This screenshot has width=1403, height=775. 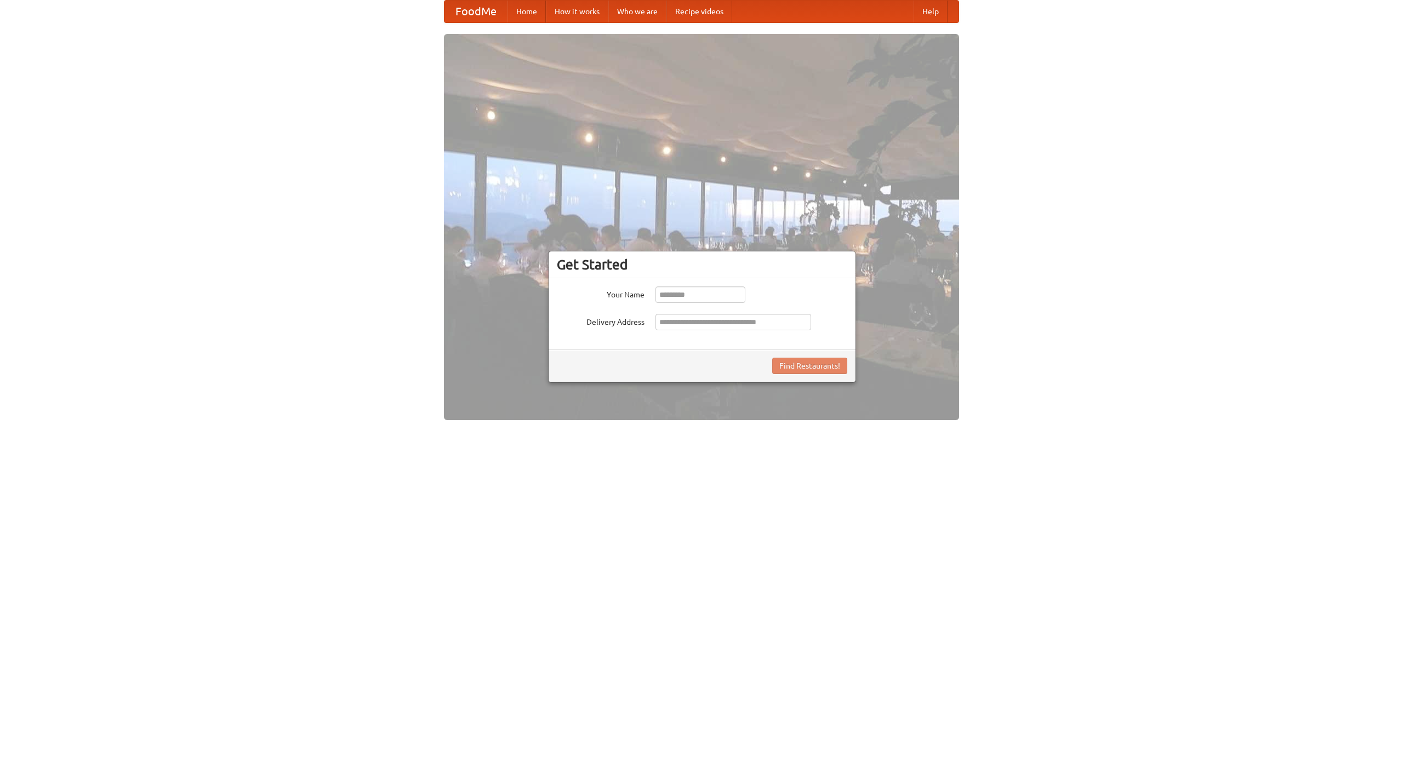 What do you see at coordinates (577, 12) in the screenshot?
I see `a: How it works` at bounding box center [577, 12].